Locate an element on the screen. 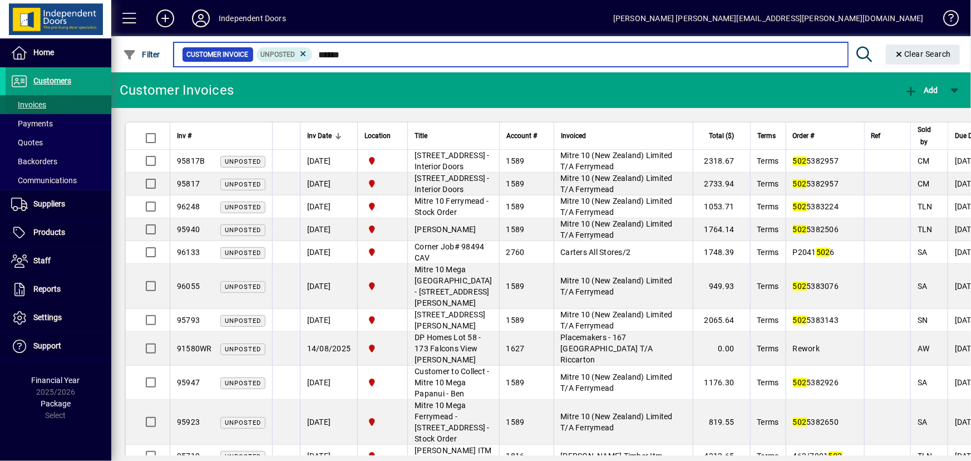  a: Invoices is located at coordinates (58, 105).